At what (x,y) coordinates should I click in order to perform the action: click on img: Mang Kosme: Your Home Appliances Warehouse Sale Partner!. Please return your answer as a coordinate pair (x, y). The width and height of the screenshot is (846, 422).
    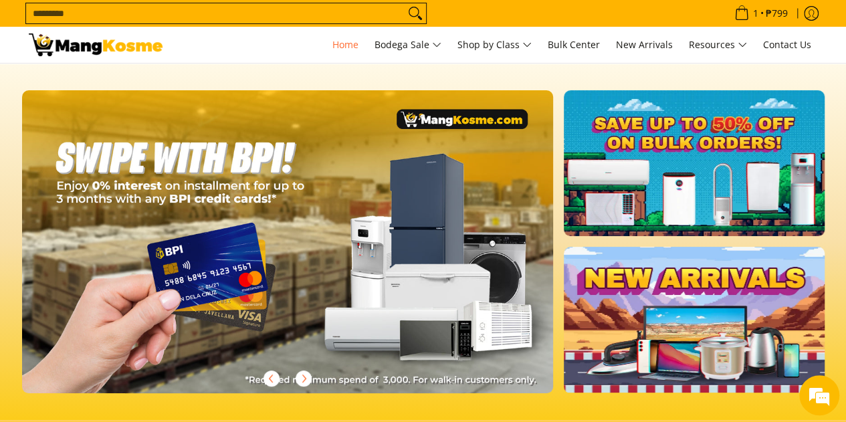
    Looking at the image, I should click on (96, 45).